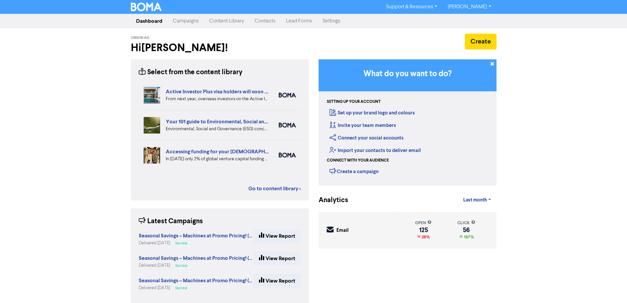 This screenshot has width=627, height=303. What do you see at coordinates (238, 122) in the screenshot?
I see `a: Your 101 guide to Environmental, Social and Governance (ESG)` at bounding box center [238, 122].